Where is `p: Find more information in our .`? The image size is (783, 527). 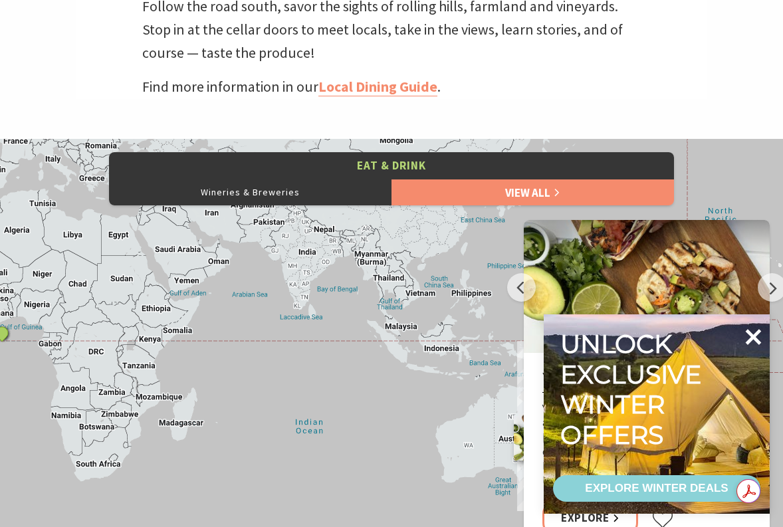 p: Find more information in our . is located at coordinates (391, 87).